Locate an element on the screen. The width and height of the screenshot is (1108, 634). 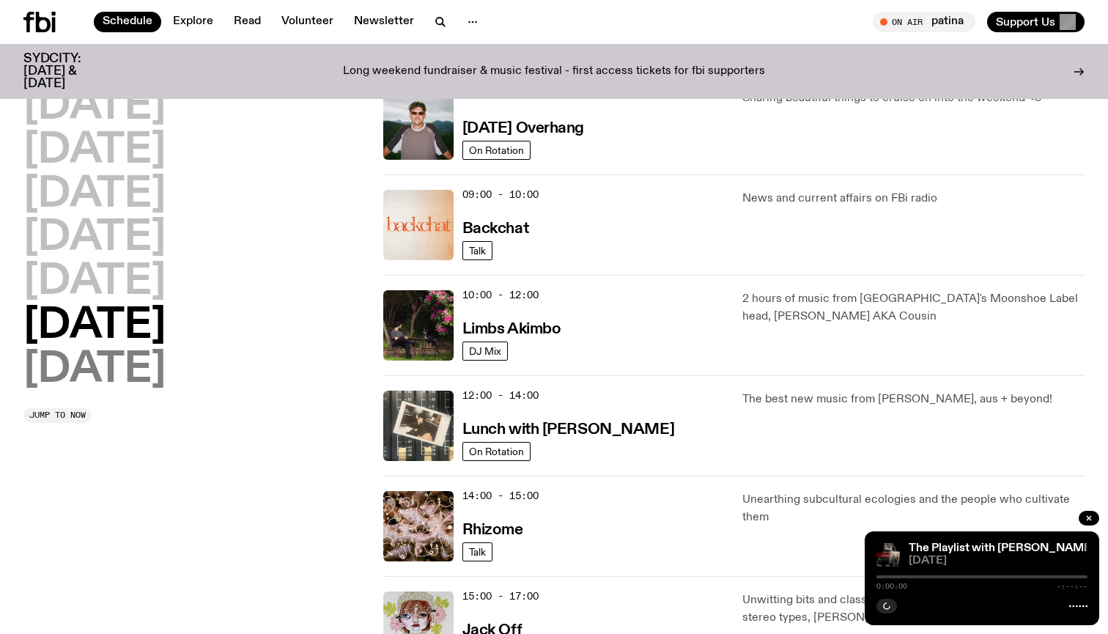
span: 10:00 - 12:00 is located at coordinates (500, 295).